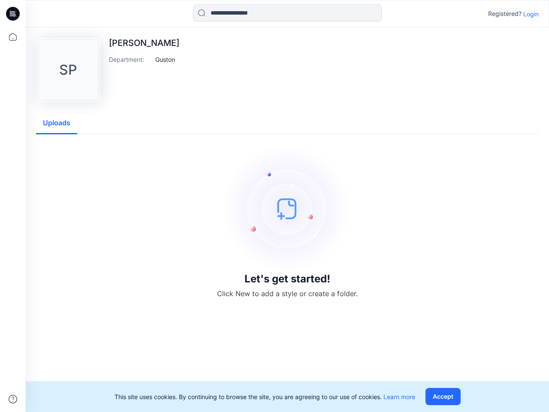 This screenshot has width=549, height=412. I want to click on button: Uploads, so click(57, 123).